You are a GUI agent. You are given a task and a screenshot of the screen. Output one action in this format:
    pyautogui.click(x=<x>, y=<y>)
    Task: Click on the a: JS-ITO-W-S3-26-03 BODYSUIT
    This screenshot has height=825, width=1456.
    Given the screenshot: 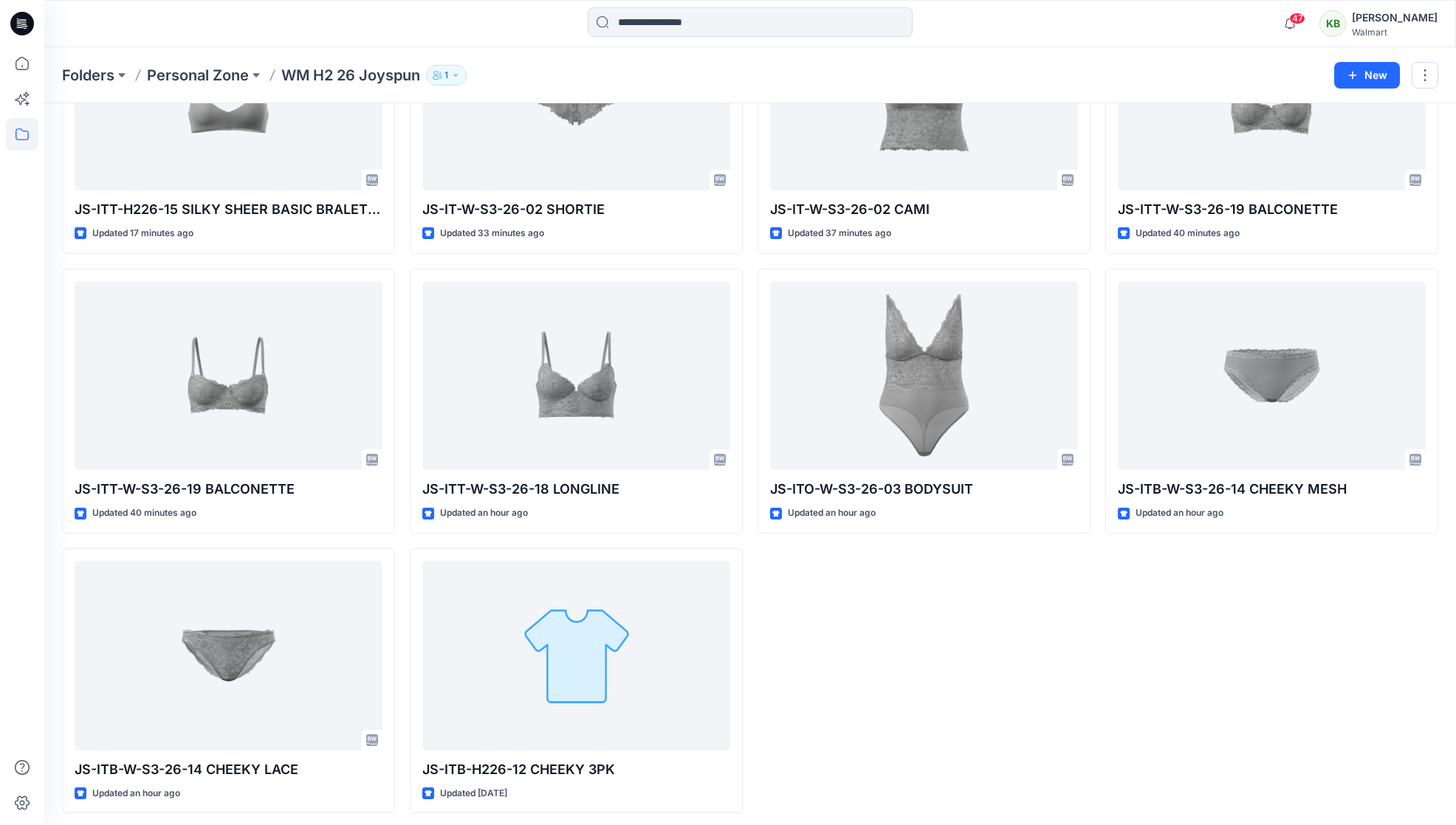 What is the action you would take?
    pyautogui.click(x=924, y=375)
    